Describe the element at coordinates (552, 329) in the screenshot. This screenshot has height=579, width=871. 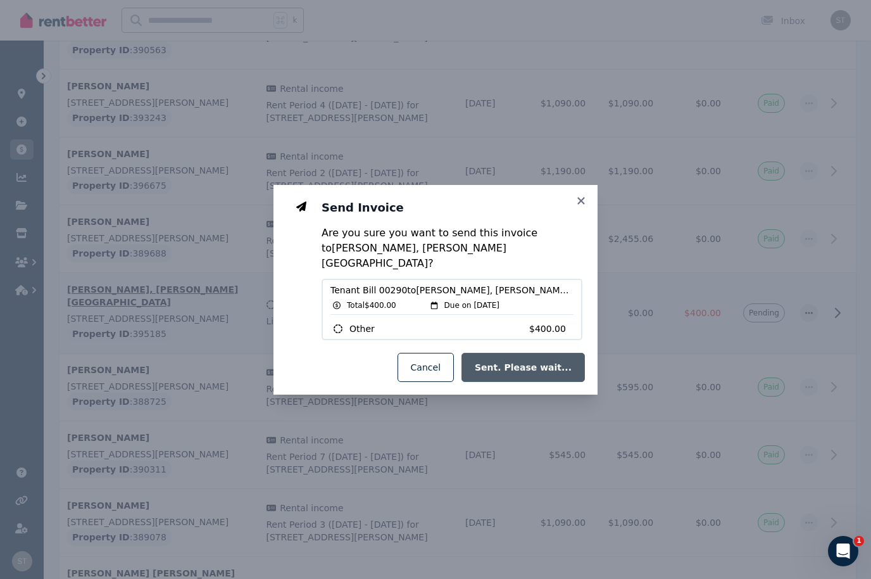
I see `span: $400.00` at that location.